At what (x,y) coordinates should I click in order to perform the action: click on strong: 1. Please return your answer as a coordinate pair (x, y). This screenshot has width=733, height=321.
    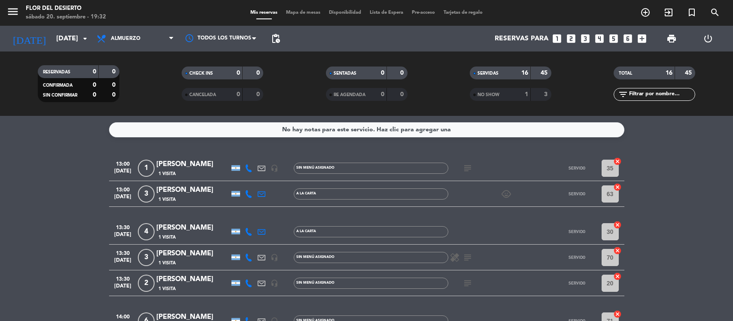
    Looking at the image, I should click on (526, 94).